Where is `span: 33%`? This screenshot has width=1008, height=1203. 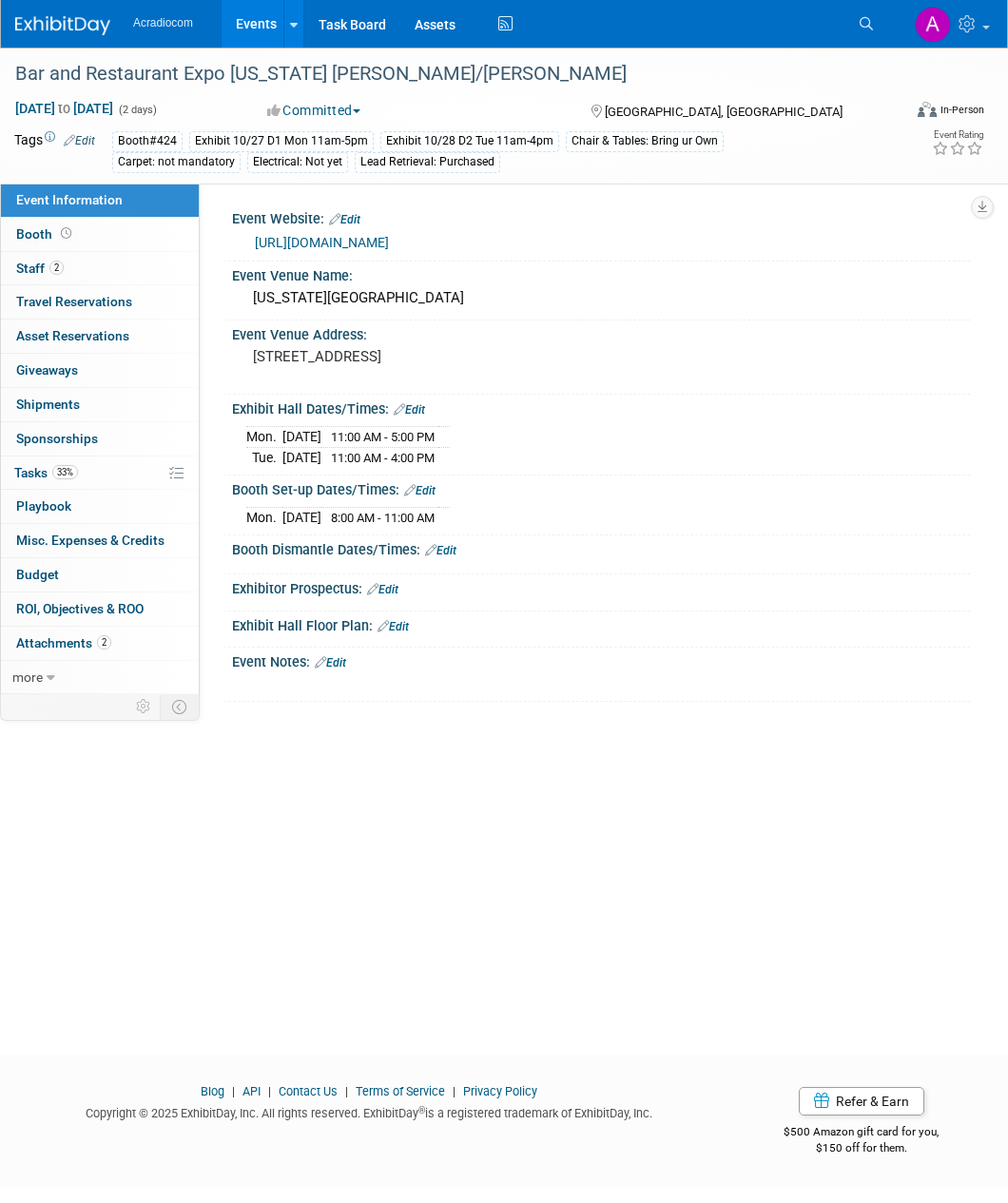
span: 33% is located at coordinates (64, 472).